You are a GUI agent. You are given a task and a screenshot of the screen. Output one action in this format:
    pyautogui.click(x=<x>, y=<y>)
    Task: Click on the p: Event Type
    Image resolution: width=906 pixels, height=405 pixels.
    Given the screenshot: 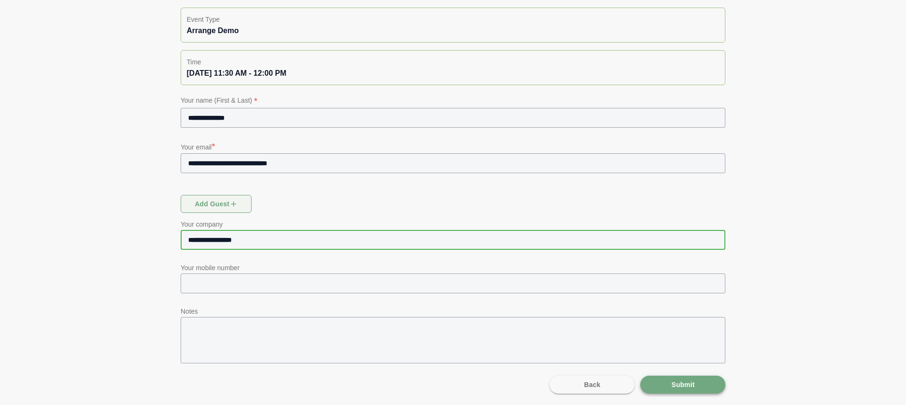 What is the action you would take?
    pyautogui.click(x=453, y=19)
    